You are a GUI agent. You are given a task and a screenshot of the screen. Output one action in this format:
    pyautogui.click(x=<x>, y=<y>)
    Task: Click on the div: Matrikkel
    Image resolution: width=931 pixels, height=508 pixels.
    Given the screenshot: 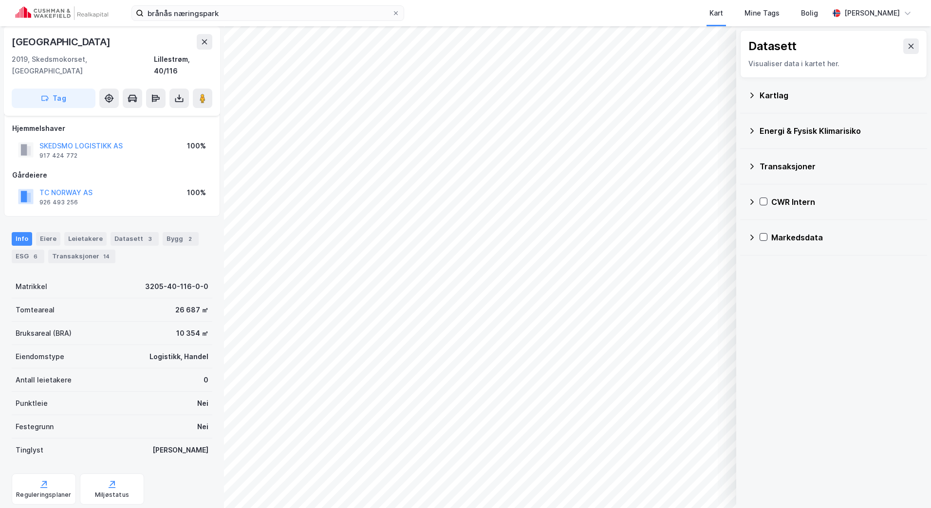 What is the action you would take?
    pyautogui.click(x=31, y=287)
    